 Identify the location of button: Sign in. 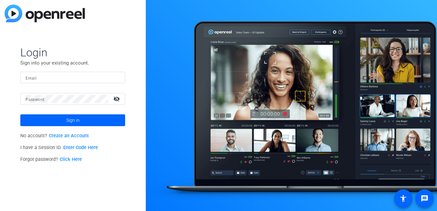
(73, 120).